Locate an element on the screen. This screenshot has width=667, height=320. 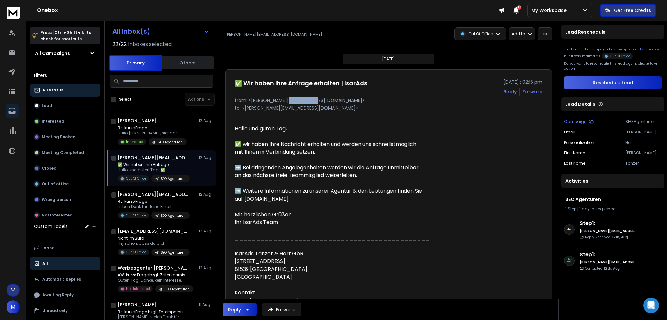
button: Get Free Credits is located at coordinates (628, 10).